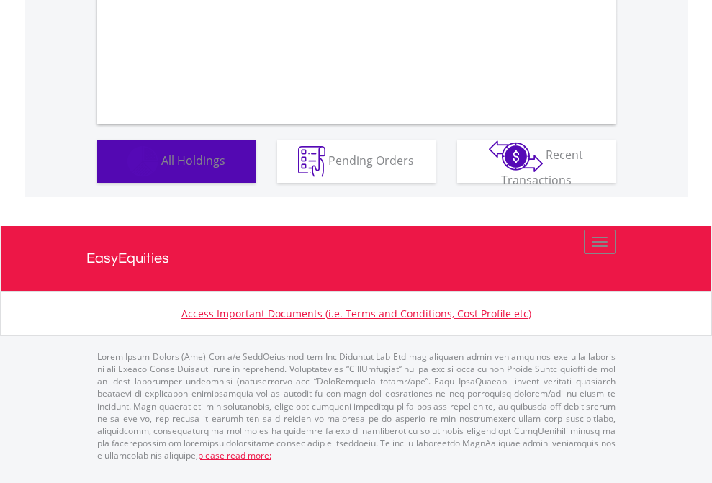 The height and width of the screenshot is (483, 712). I want to click on a: EasyEquities, so click(357, 259).